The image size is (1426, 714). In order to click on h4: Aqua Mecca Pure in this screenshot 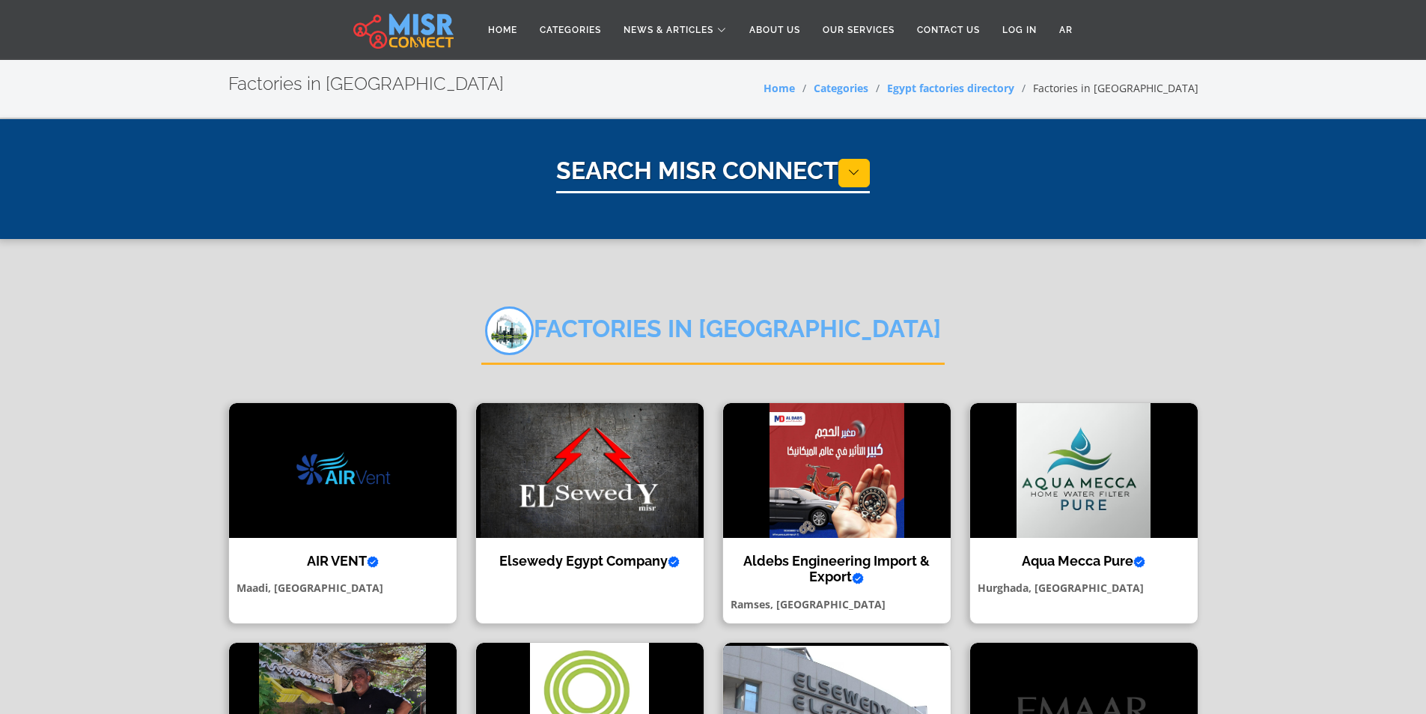, I will do `click(1084, 561)`.